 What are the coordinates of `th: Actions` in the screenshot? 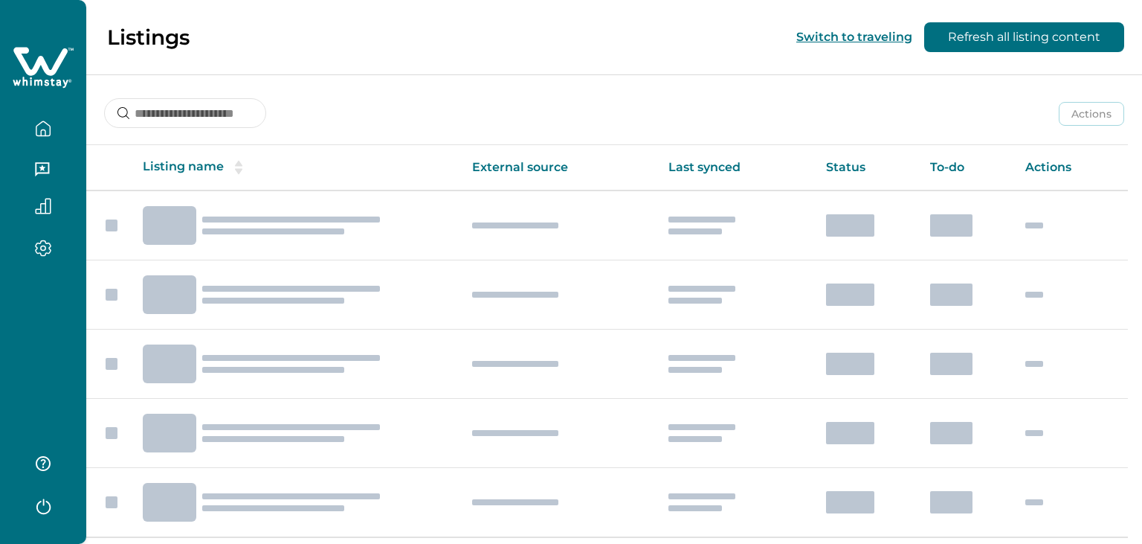 It's located at (1071, 167).